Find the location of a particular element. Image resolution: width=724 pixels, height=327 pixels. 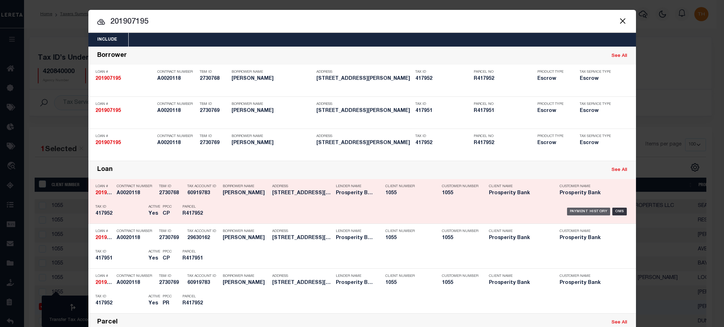

div: Parcel is located at coordinates (107, 323).